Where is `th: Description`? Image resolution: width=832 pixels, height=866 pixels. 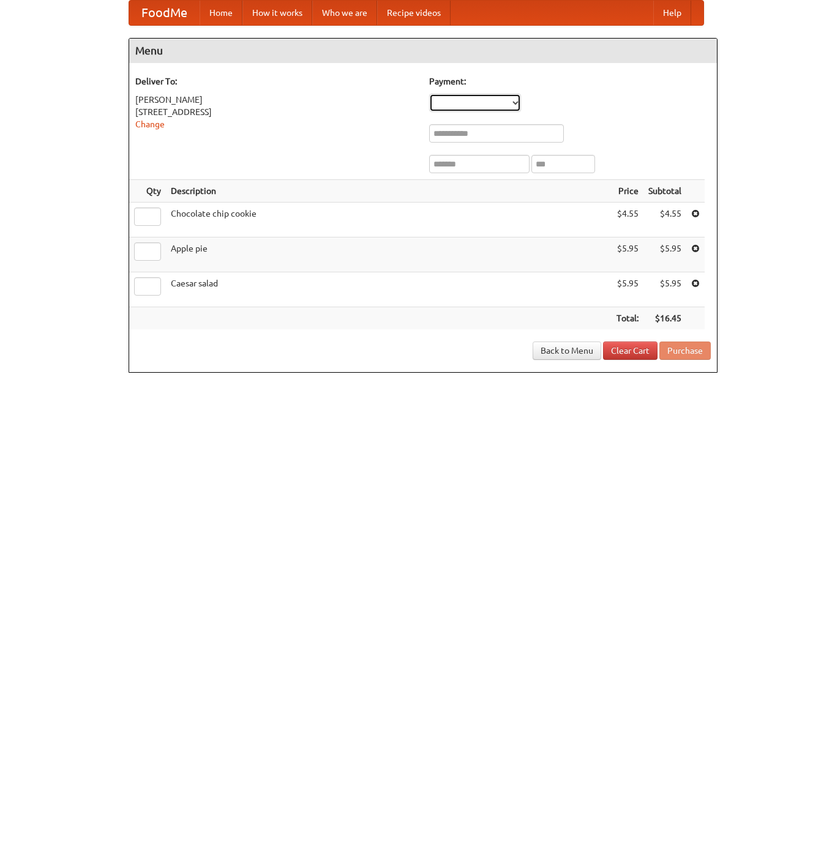
th: Description is located at coordinates (389, 191).